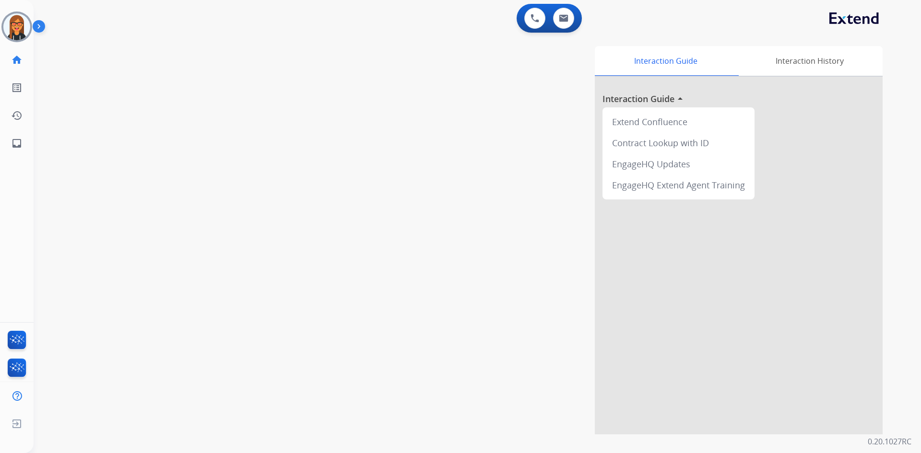 This screenshot has width=921, height=453. Describe the element at coordinates (17, 116) in the screenshot. I see `mat-icon: history` at that location.